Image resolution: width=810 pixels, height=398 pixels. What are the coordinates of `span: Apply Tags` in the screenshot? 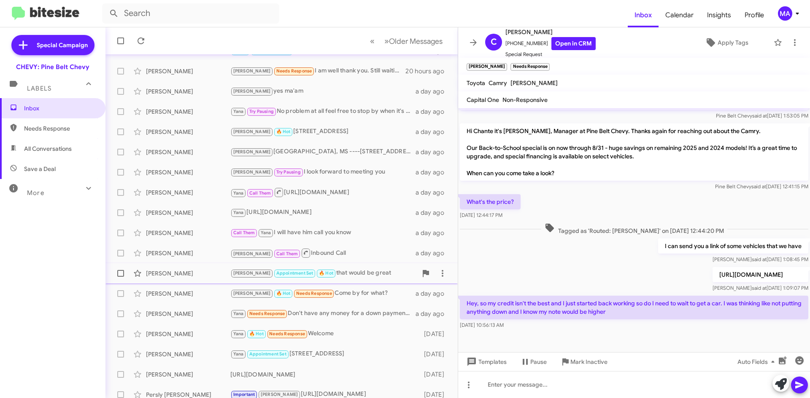 It's located at (732, 43).